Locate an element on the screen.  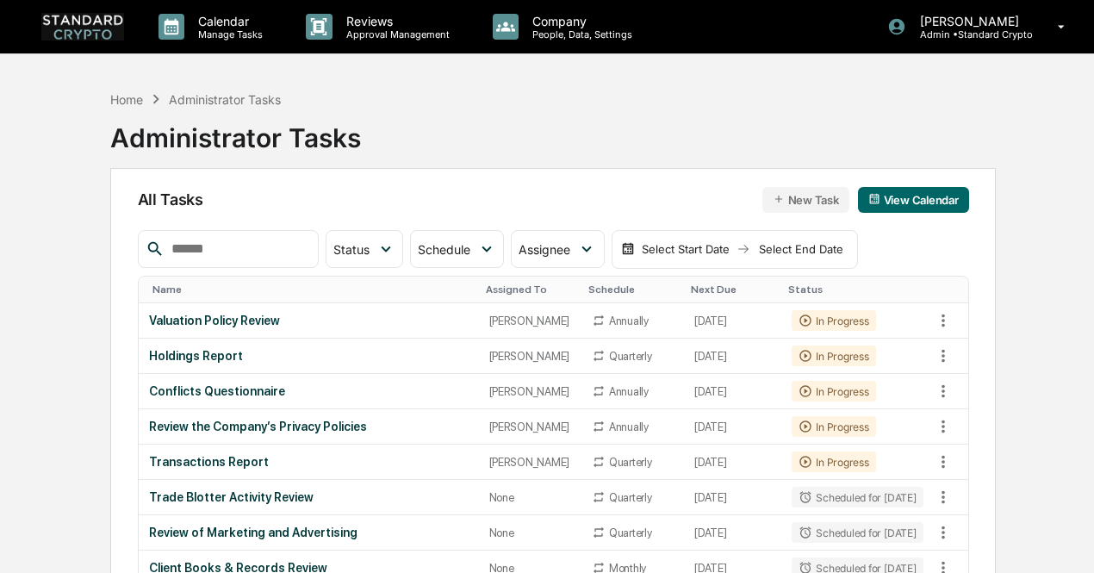
div: Trade Blotter Activity Review is located at coordinates (308, 497).